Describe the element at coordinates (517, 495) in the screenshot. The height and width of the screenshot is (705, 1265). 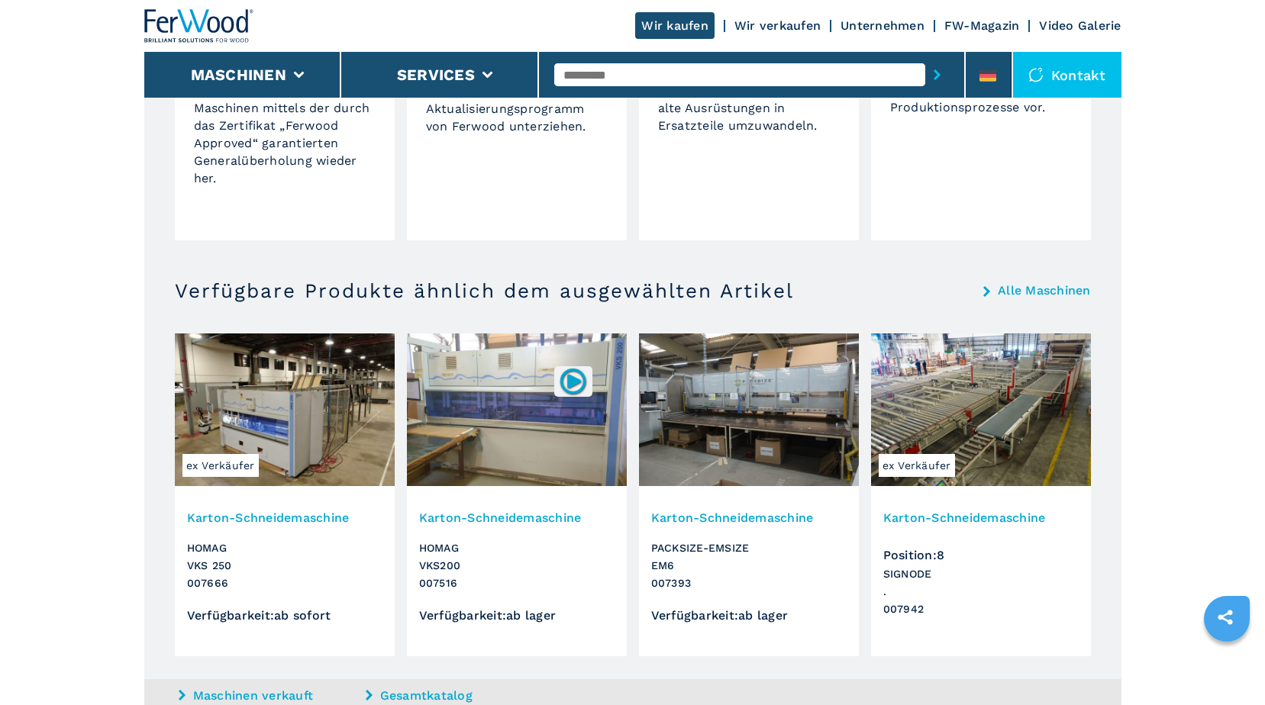
I see `a: Karton-Schneidemaschine HOMAG VKS200007516Karton-SchneidemaschineHOMAGVKS200007516Verfügbarkeit:a...` at that location.